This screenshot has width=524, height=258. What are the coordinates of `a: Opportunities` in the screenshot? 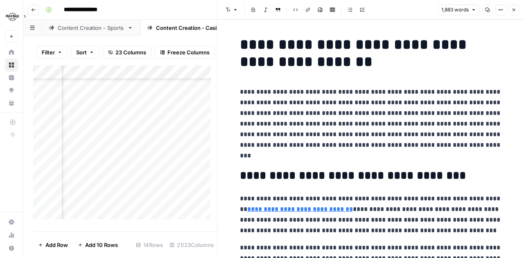 It's located at (11, 90).